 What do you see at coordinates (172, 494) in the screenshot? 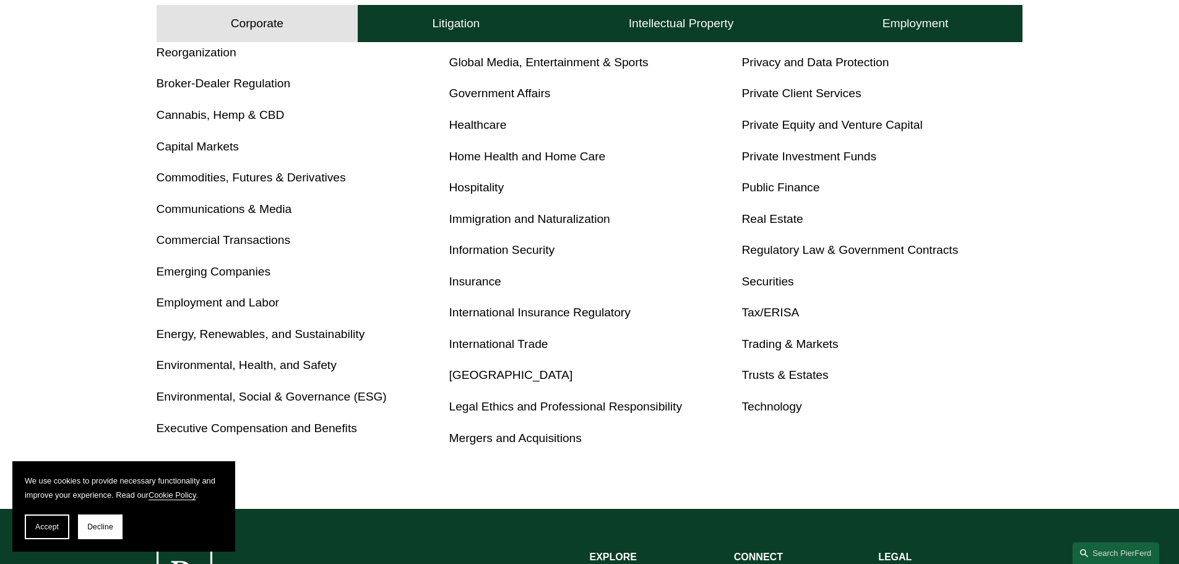
I see `a: Cookie Policy` at bounding box center [172, 494].